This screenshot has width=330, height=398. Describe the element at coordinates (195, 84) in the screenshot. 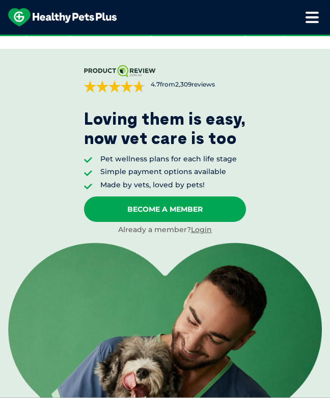

I see `span: 2,309 reviews` at that location.